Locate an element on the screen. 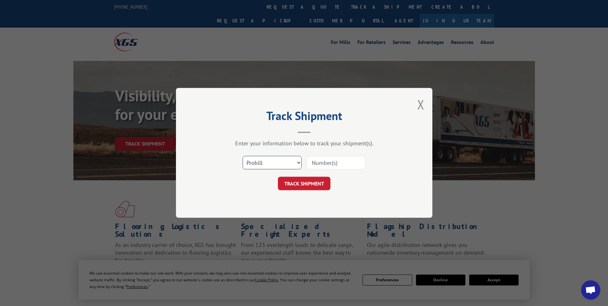 Image resolution: width=608 pixels, height=306 pixels. a: Open chat is located at coordinates (590, 290).